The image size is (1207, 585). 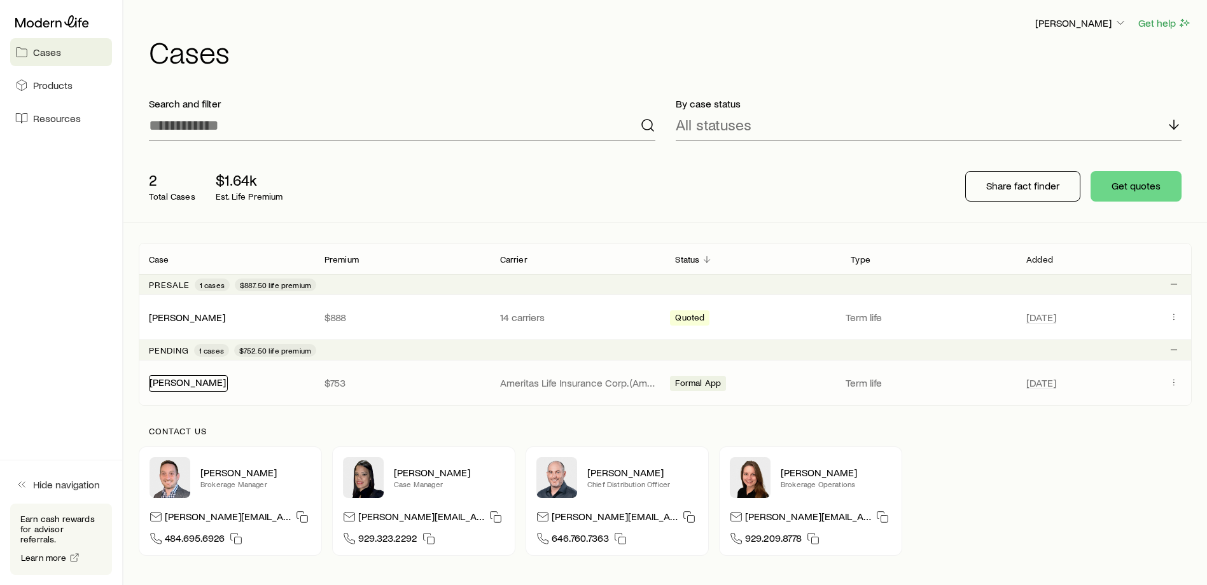 What do you see at coordinates (1136, 186) in the screenshot?
I see `button: Get quotes` at bounding box center [1136, 186].